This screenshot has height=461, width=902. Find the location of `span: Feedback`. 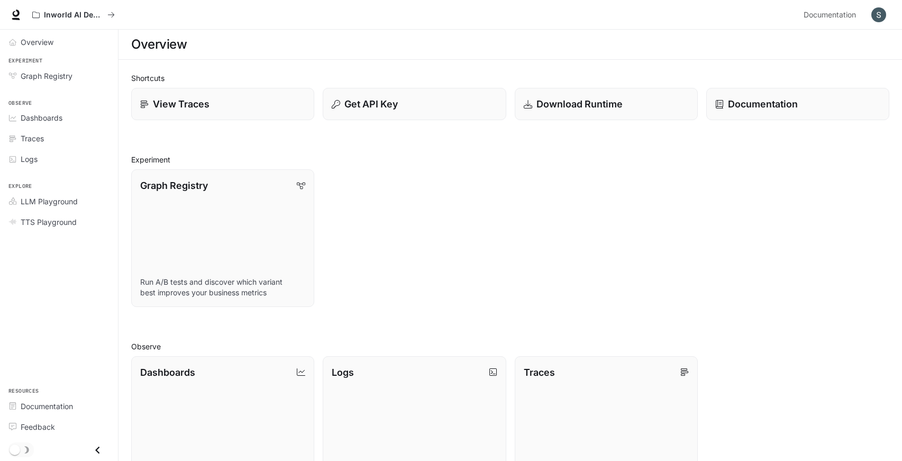

span: Feedback is located at coordinates (38, 426).